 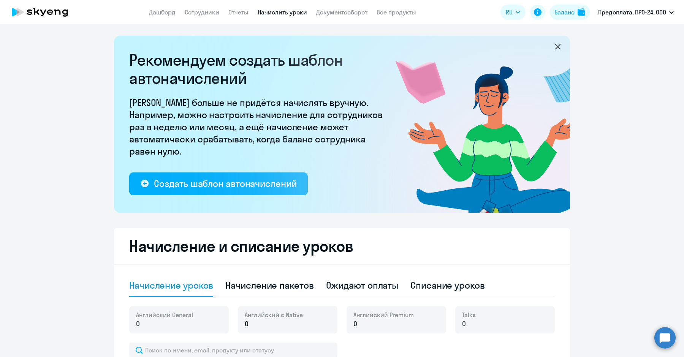 I want to click on div: Списание уроков, so click(x=447, y=285).